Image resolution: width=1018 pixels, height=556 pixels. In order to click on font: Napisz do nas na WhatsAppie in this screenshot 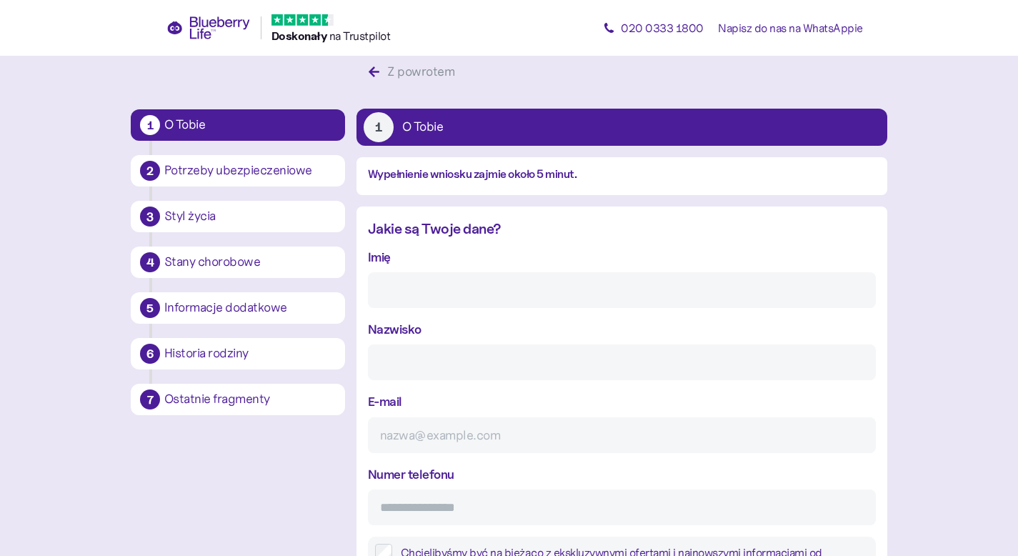, I will do `click(790, 28)`.